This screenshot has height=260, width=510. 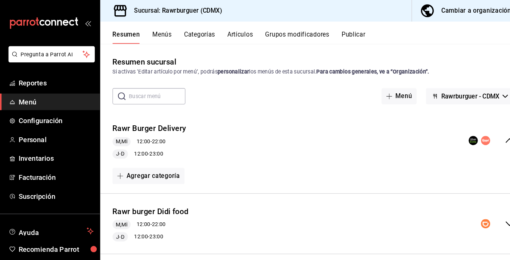 What do you see at coordinates (144, 171) in the screenshot?
I see `button: Agregar categoría` at bounding box center [144, 171].